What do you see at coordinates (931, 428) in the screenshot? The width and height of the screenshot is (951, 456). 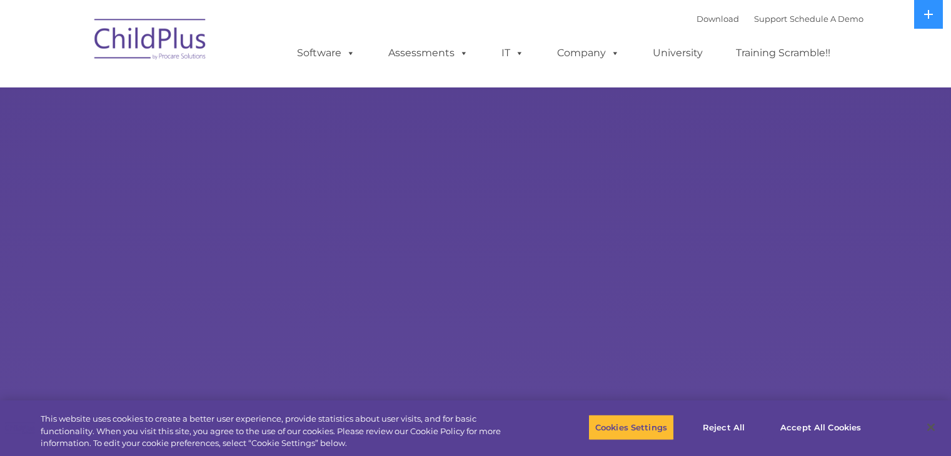 I see `button: Close` at bounding box center [931, 428].